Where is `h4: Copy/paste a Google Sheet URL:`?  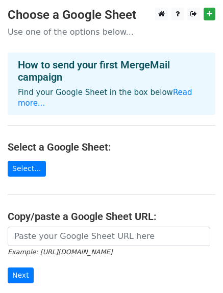
h4: Copy/paste a Google Sheet URL: is located at coordinates (111, 217).